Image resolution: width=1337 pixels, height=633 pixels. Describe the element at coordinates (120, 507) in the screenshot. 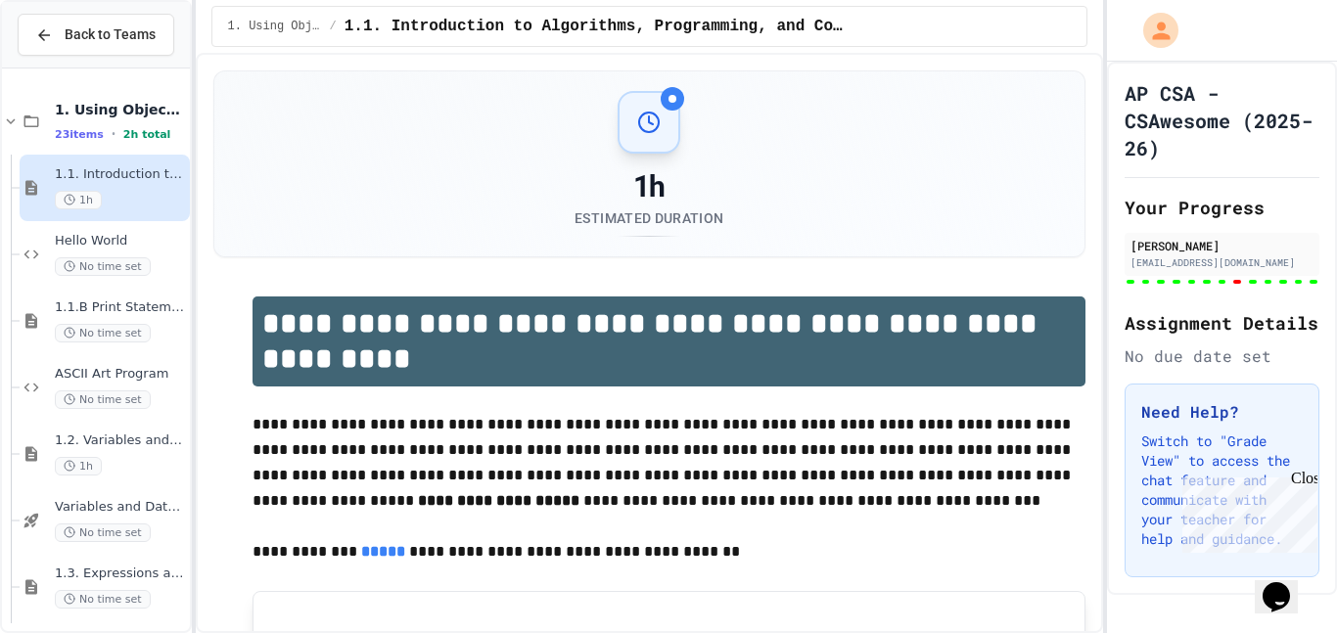

I see `span: Variables and Data Types - Quiz` at that location.